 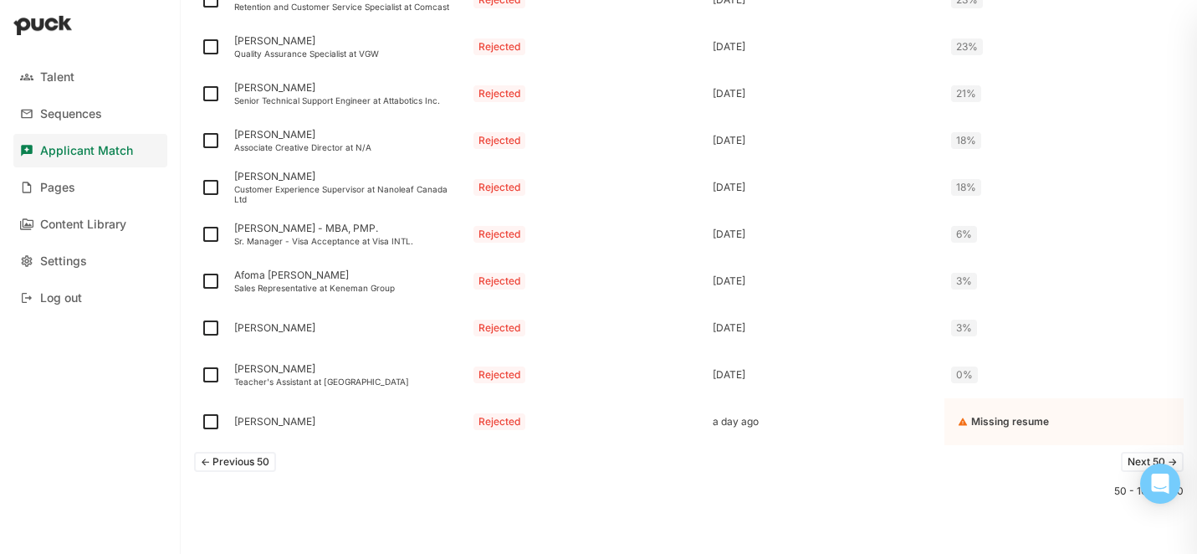 What do you see at coordinates (967, 47) in the screenshot?
I see `div: 23%` at bounding box center [967, 47].